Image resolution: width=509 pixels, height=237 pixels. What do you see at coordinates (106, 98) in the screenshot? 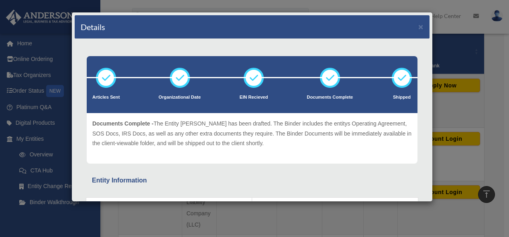
I see `p: Articles Sent` at bounding box center [106, 98].